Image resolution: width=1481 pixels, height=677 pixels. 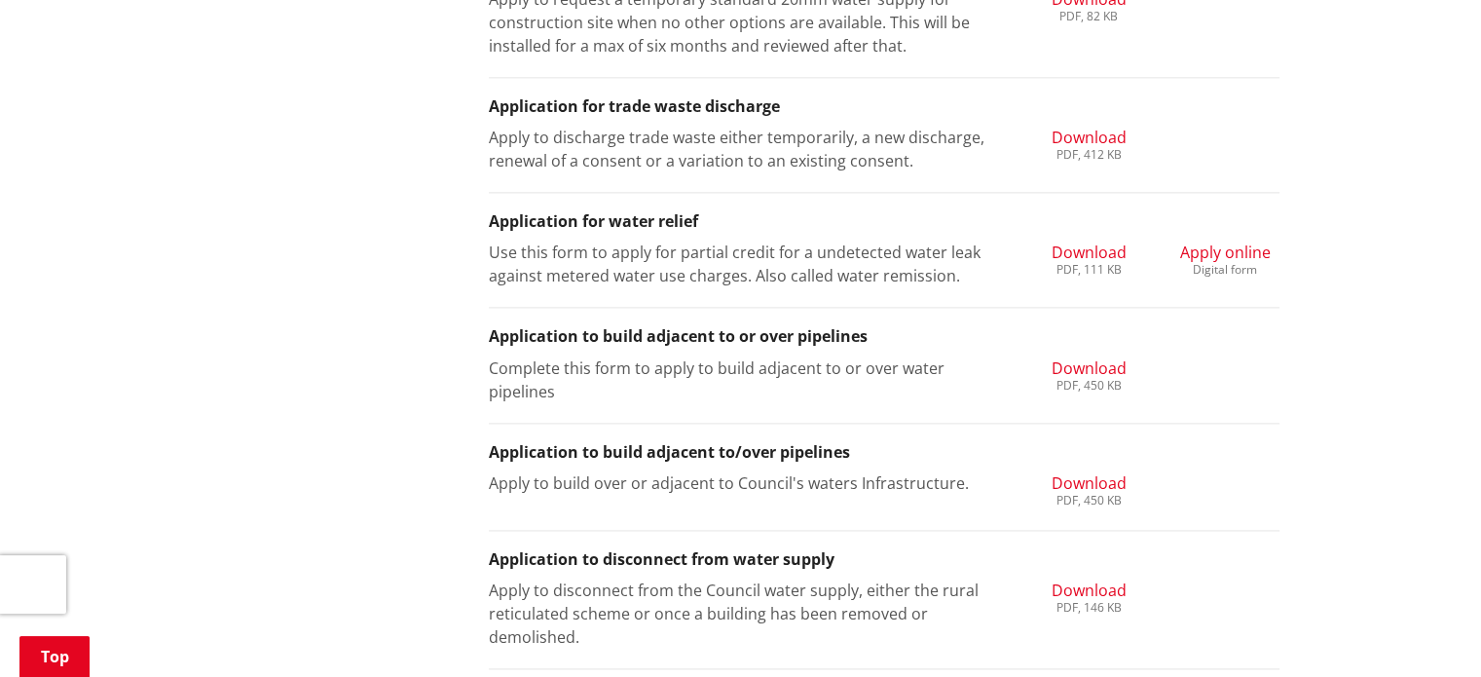 I want to click on h3: Application to build adjacent to/over pipelines, so click(x=884, y=452).